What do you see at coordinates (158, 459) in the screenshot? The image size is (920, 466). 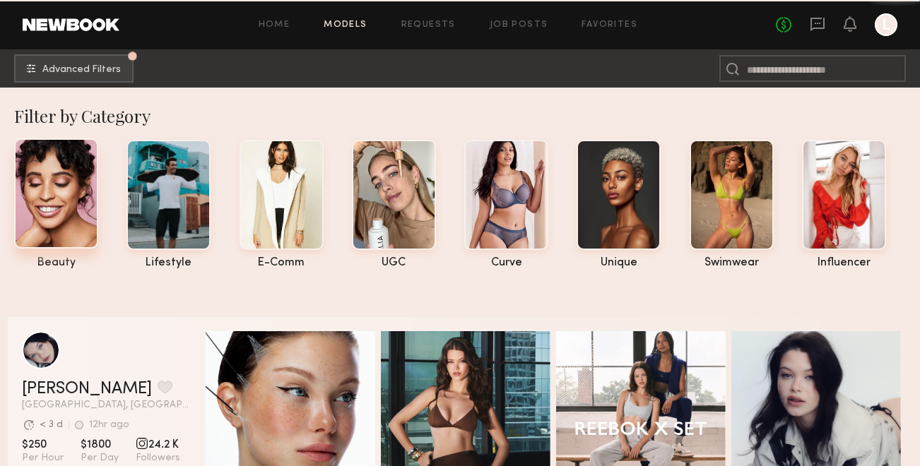 I see `span: Followers` at bounding box center [158, 459].